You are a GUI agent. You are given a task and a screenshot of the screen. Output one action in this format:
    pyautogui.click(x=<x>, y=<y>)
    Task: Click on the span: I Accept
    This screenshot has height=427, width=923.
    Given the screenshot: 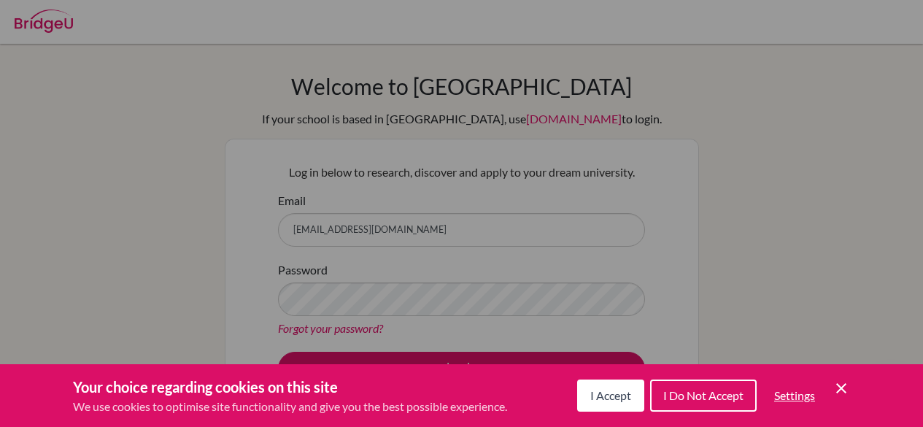 What is the action you would take?
    pyautogui.click(x=611, y=395)
    